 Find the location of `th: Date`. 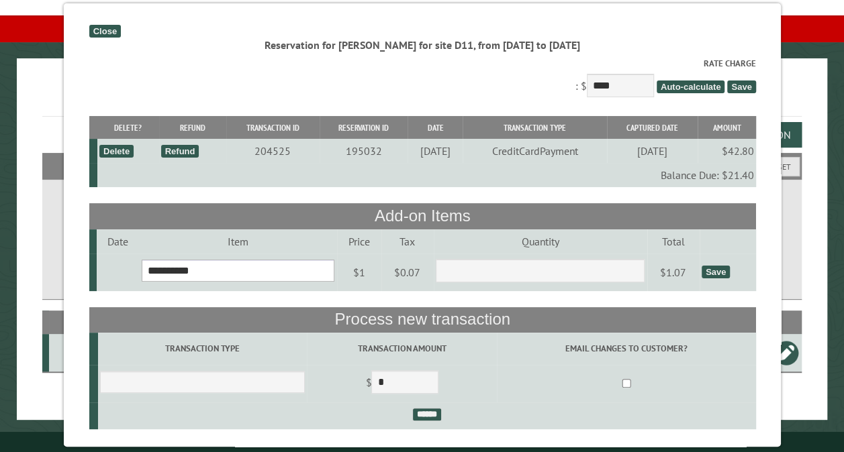

th: Date is located at coordinates (435, 128).